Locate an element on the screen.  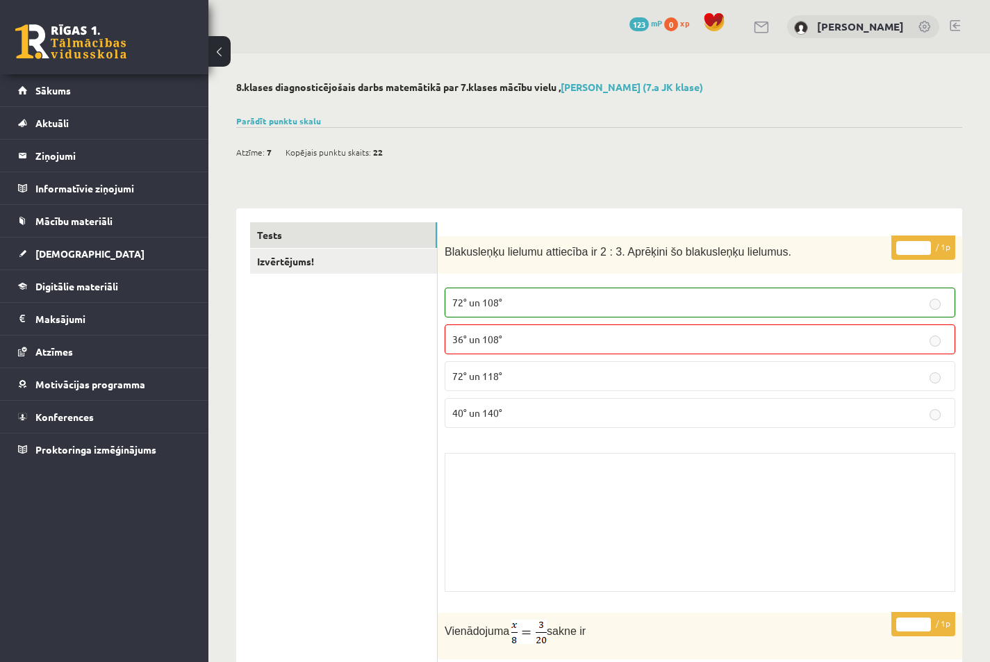
span: 22 is located at coordinates (378, 152).